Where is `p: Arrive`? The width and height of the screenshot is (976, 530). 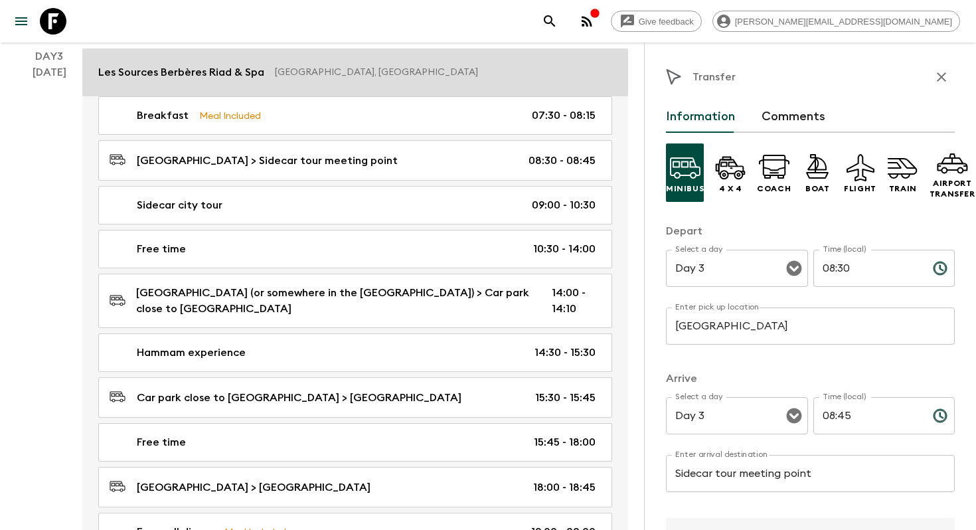
p: Arrive is located at coordinates (810, 378).